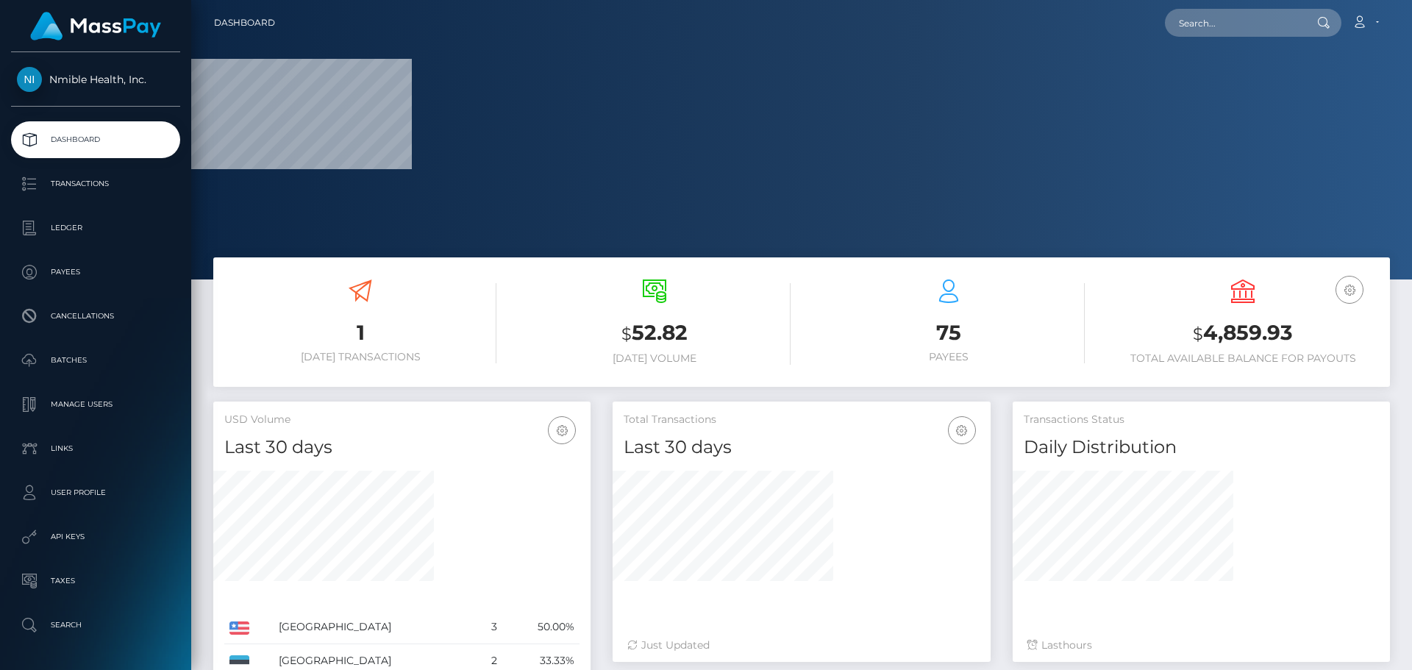 This screenshot has width=1412, height=670. Describe the element at coordinates (1234, 23) in the screenshot. I see `input: Search...` at that location.